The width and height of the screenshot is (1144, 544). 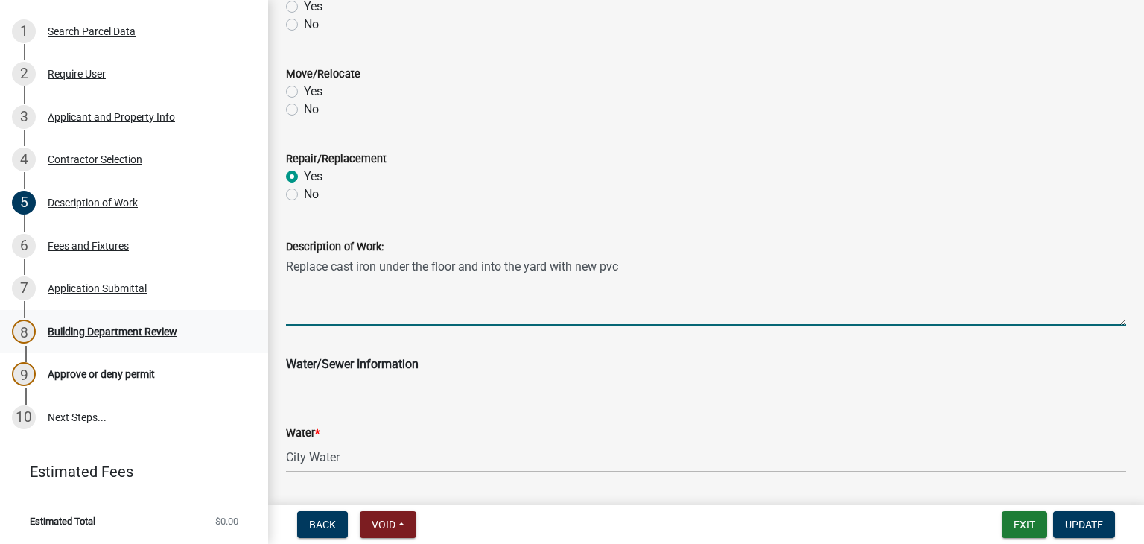 What do you see at coordinates (88, 246) in the screenshot?
I see `div: Fees and Fixtures` at bounding box center [88, 246].